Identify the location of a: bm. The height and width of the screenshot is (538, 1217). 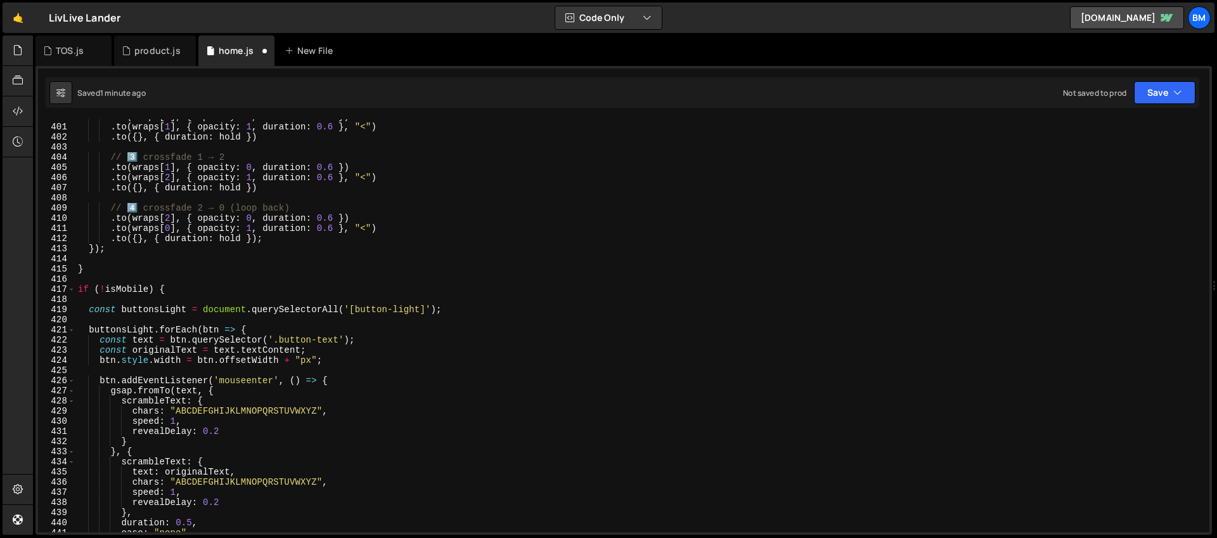
(1200, 18).